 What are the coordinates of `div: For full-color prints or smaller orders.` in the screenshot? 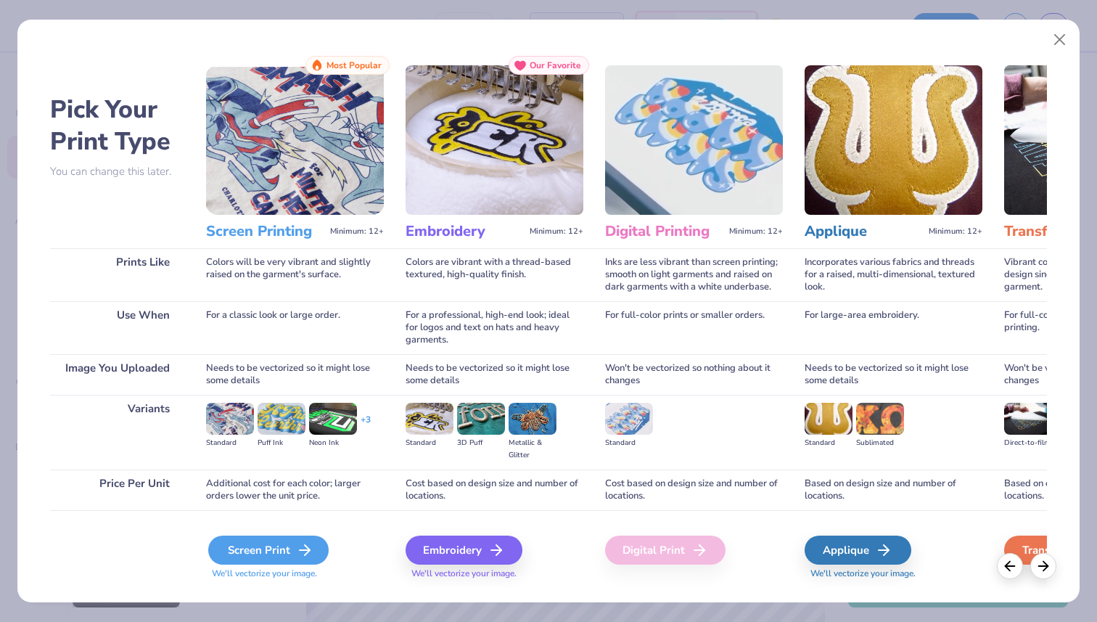 It's located at (694, 327).